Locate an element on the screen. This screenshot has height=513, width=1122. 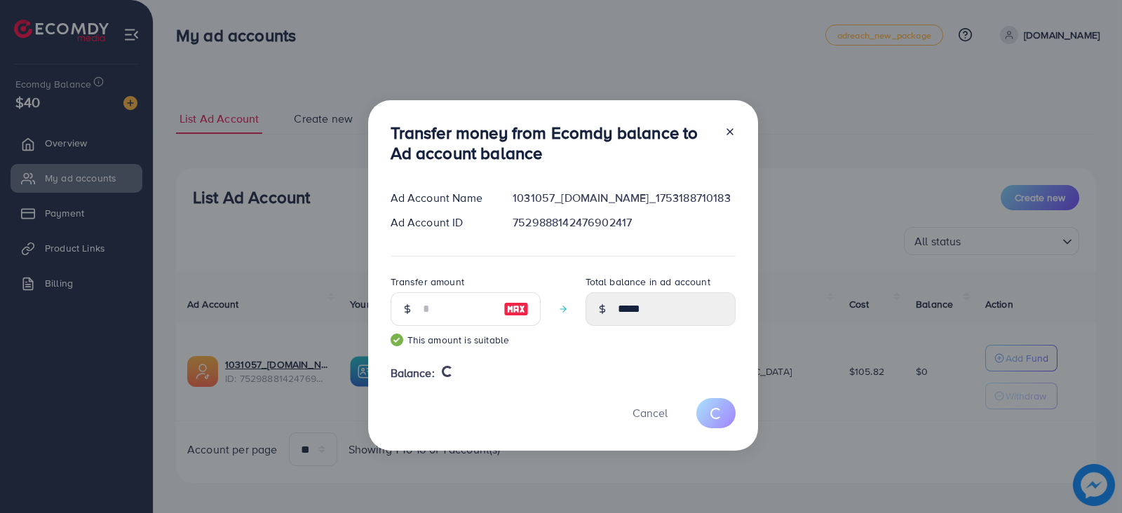
label: Total balance in ad account is located at coordinates (648, 282).